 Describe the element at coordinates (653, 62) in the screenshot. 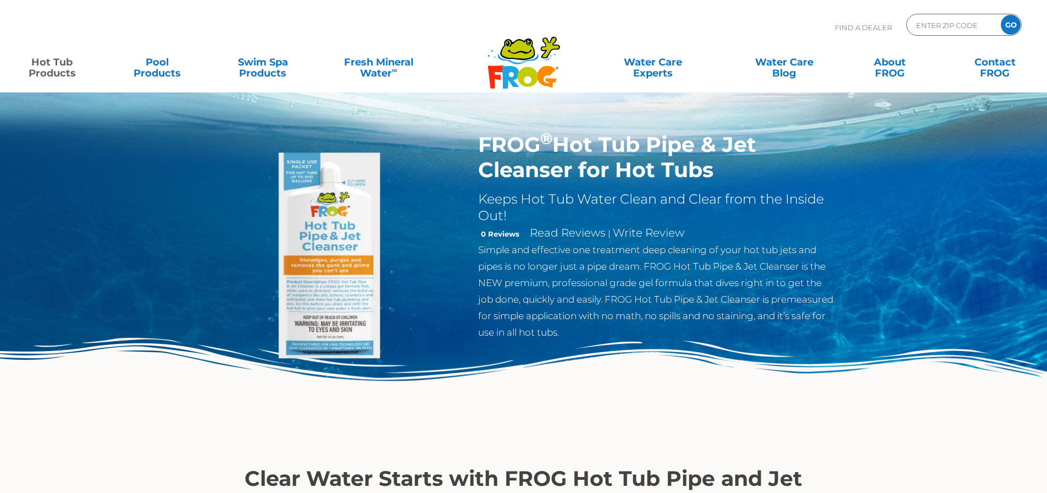

I see `a: Water CareExperts` at that location.